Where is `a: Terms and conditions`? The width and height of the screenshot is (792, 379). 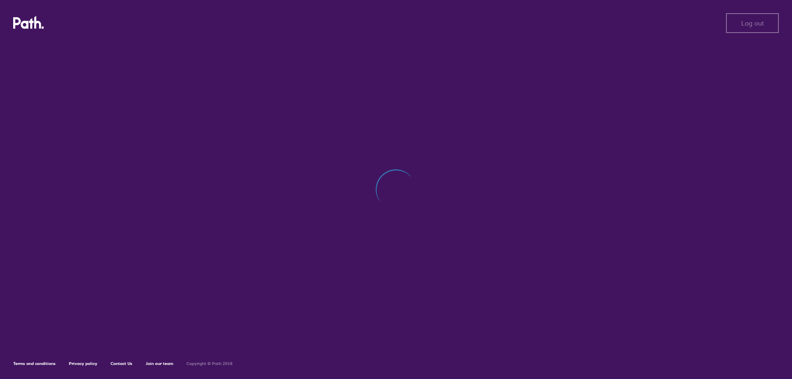 a: Terms and conditions is located at coordinates (34, 363).